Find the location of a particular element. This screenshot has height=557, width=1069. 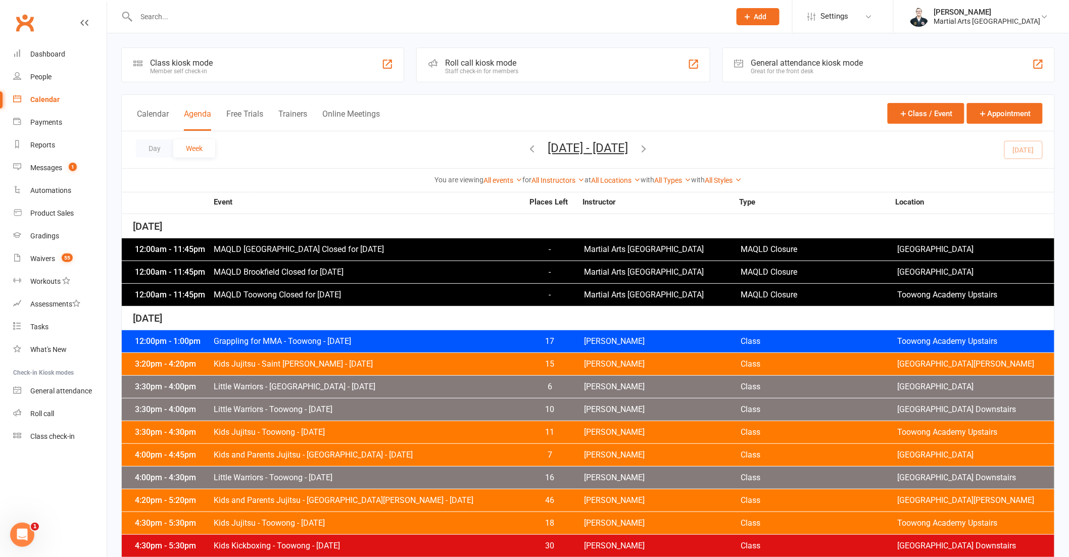

div: Staff check-in for members is located at coordinates (481, 71).